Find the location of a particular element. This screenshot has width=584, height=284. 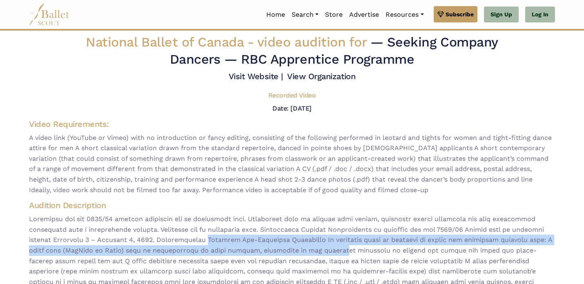

span: Subscribe is located at coordinates (459, 14).